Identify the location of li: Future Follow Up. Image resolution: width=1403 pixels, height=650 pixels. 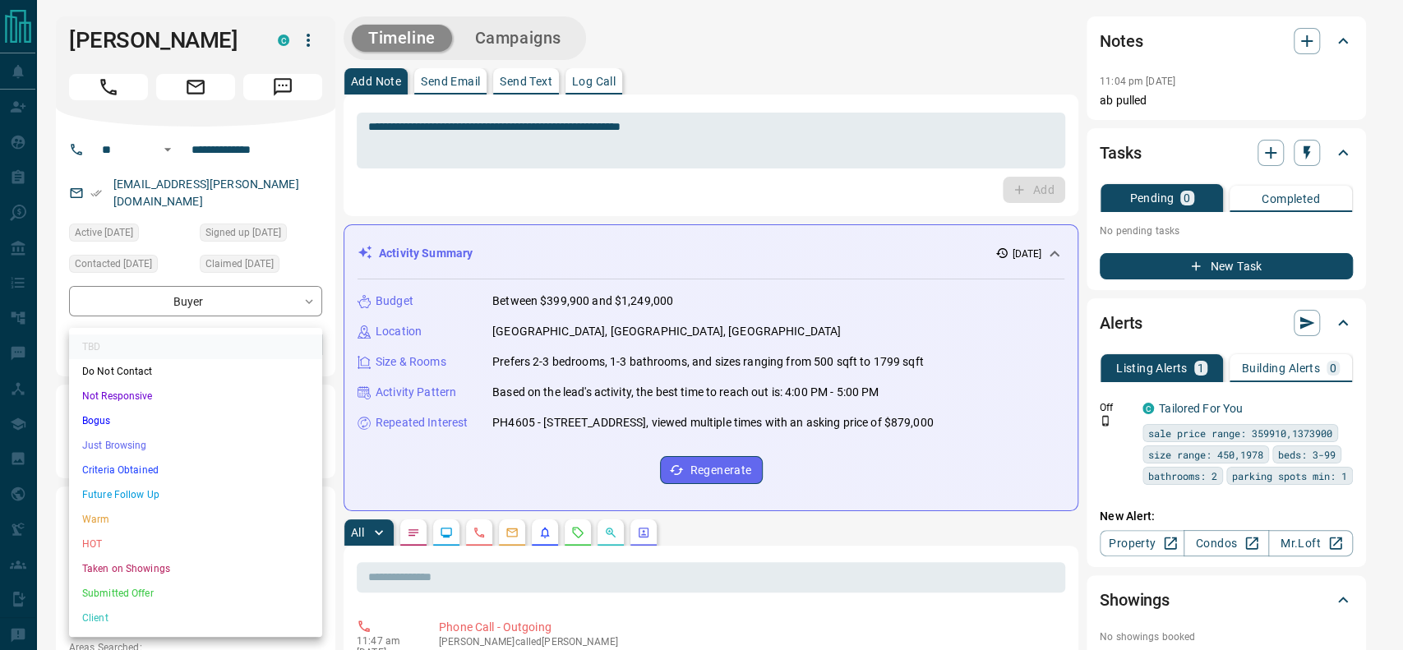
(196, 495).